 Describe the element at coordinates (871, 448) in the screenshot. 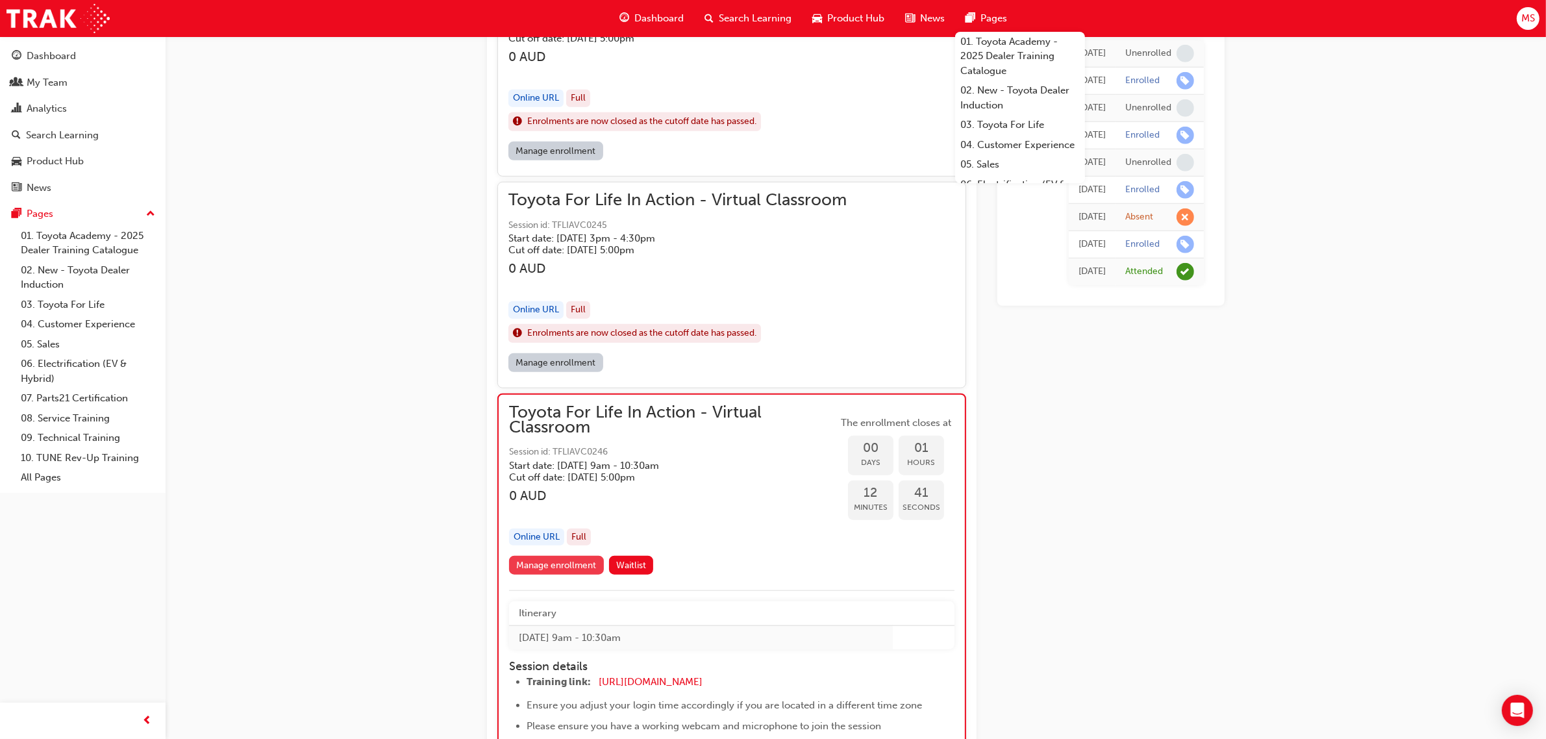

I see `span: 00` at that location.